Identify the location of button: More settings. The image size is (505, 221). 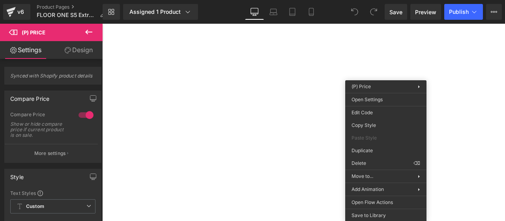
(51, 153).